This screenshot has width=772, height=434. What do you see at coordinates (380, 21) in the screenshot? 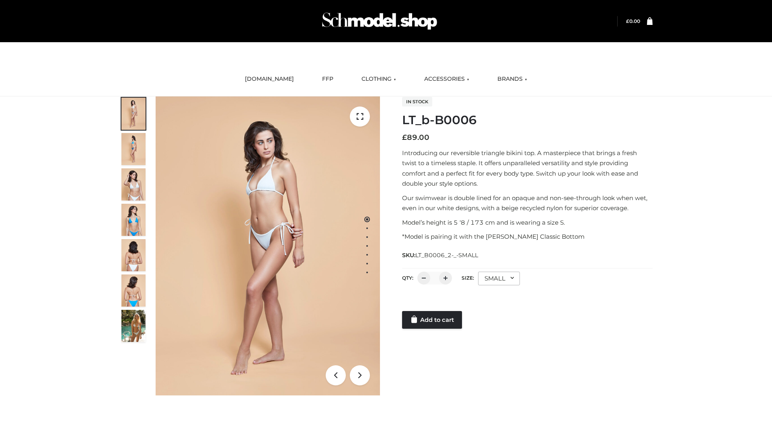
I see `img: Schmodel Admin 964` at bounding box center [380, 21].